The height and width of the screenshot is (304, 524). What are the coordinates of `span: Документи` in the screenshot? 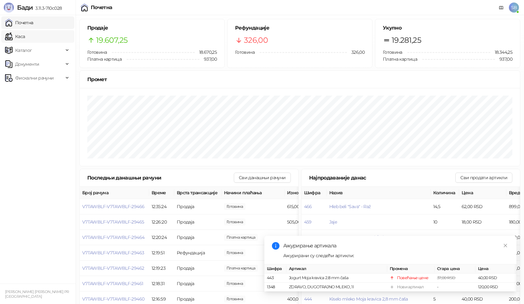 It's located at (27, 64).